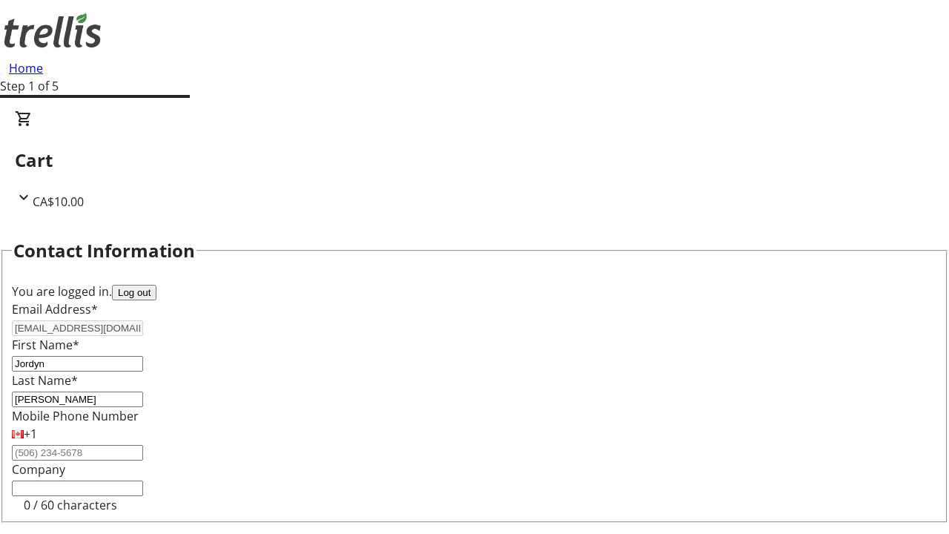 Image resolution: width=949 pixels, height=534 pixels. I want to click on tr-character-limit: 0 / 60 characters, so click(70, 505).